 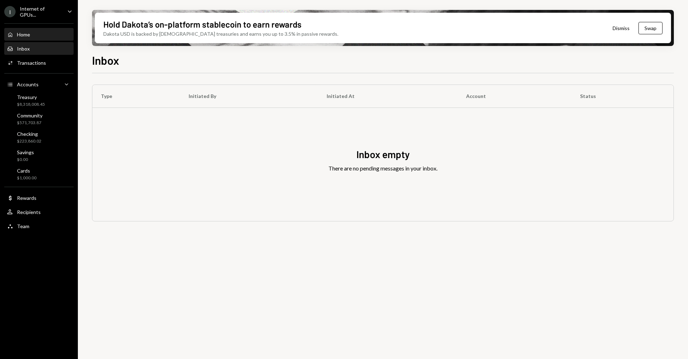 I want to click on th: Account, so click(x=514, y=96).